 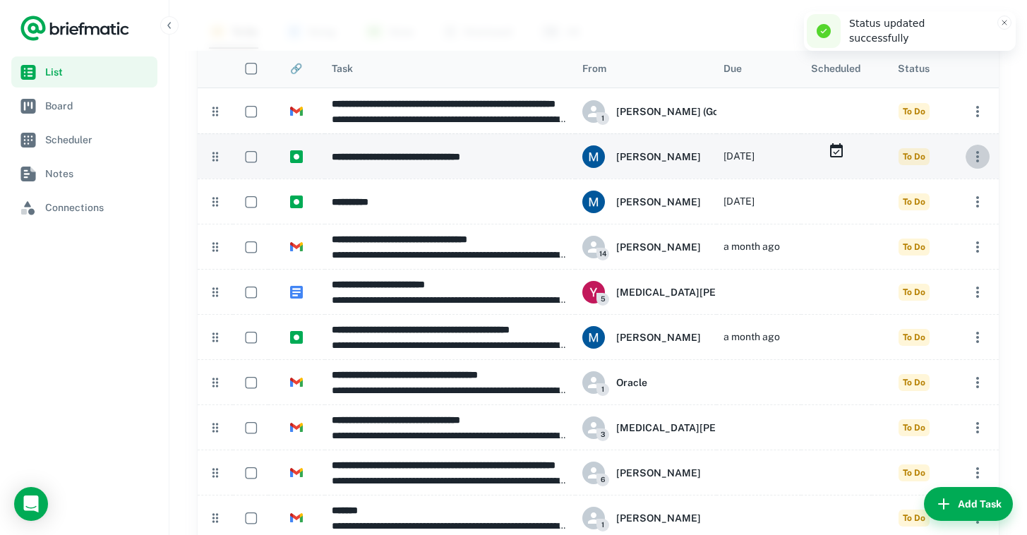 I want to click on div: Scheduled, so click(x=835, y=68).